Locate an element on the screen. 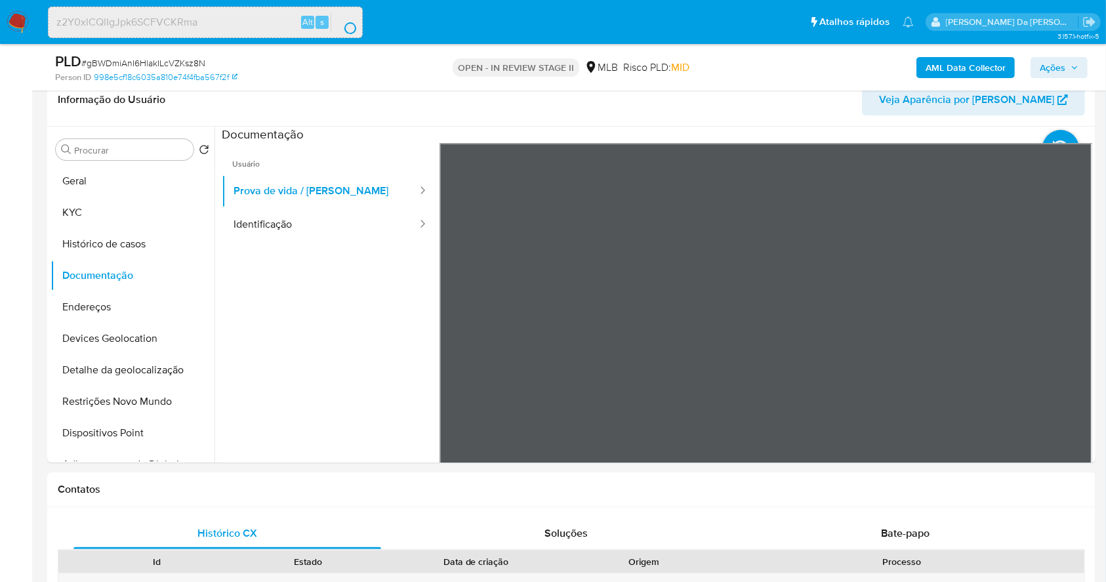 The width and height of the screenshot is (1106, 582). a: Notificações is located at coordinates (908, 22).